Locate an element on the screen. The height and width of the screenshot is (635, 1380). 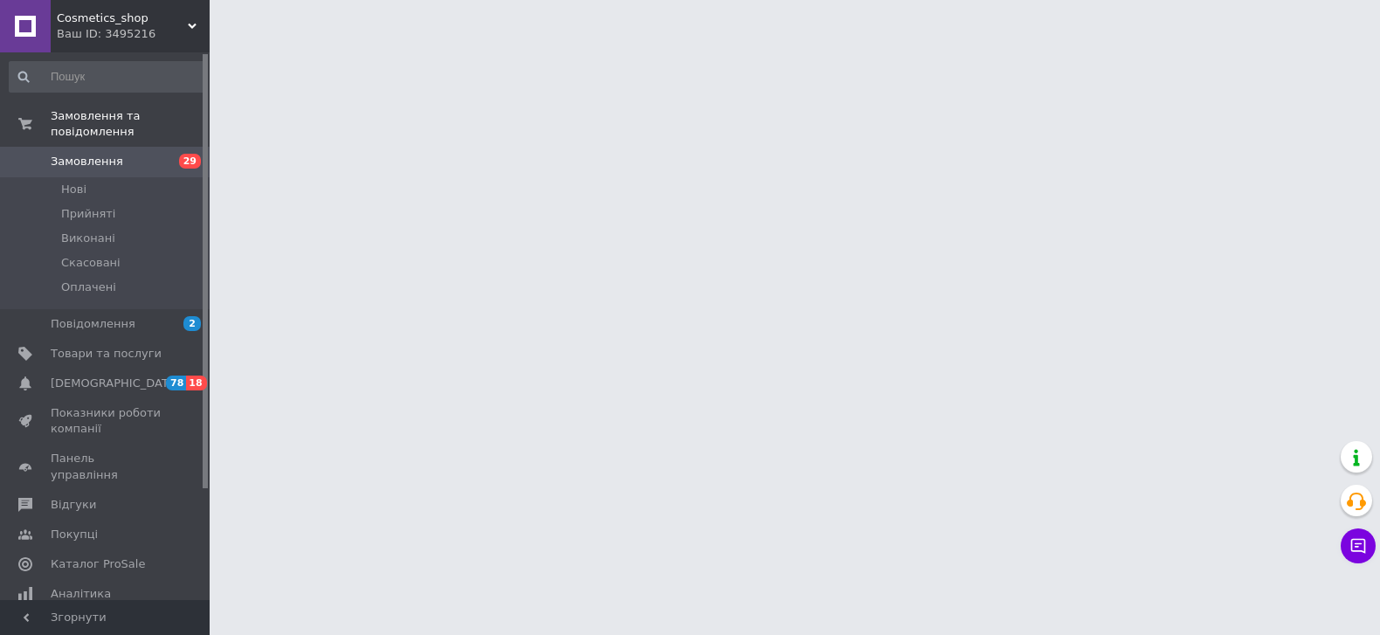
span: 2 is located at coordinates (192, 323).